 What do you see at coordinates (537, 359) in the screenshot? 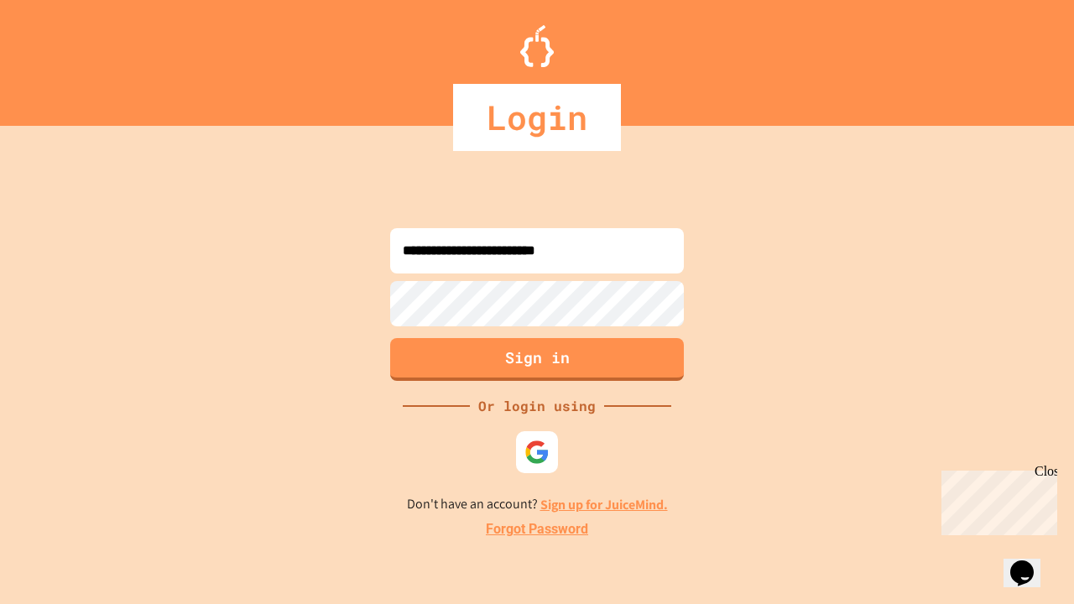
I see `button: Sign in` at bounding box center [537, 359].